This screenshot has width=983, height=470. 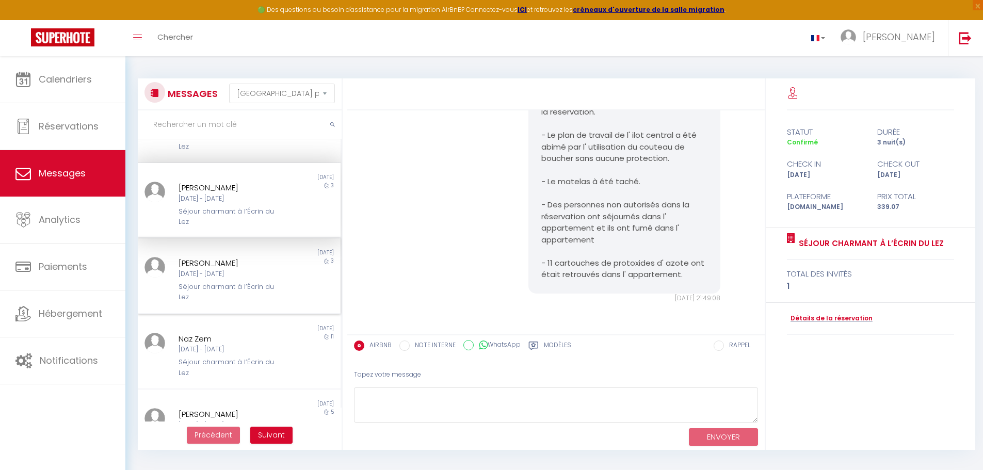 I want to click on div: 1, so click(x=870, y=286).